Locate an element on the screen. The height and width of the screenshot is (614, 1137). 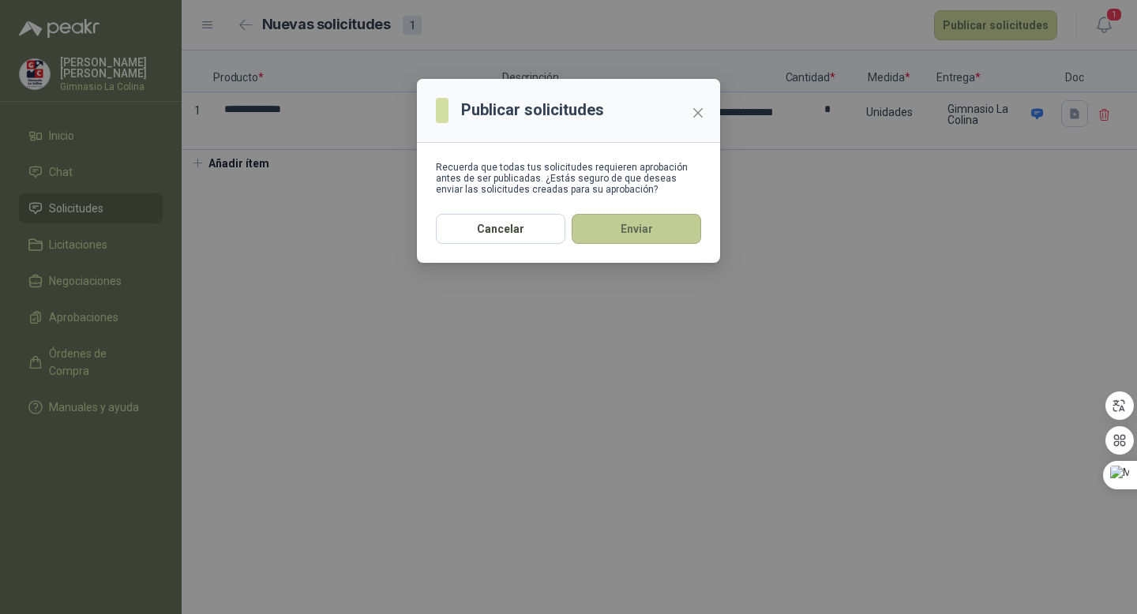
h3: Publicar solicitudes is located at coordinates (532, 110).